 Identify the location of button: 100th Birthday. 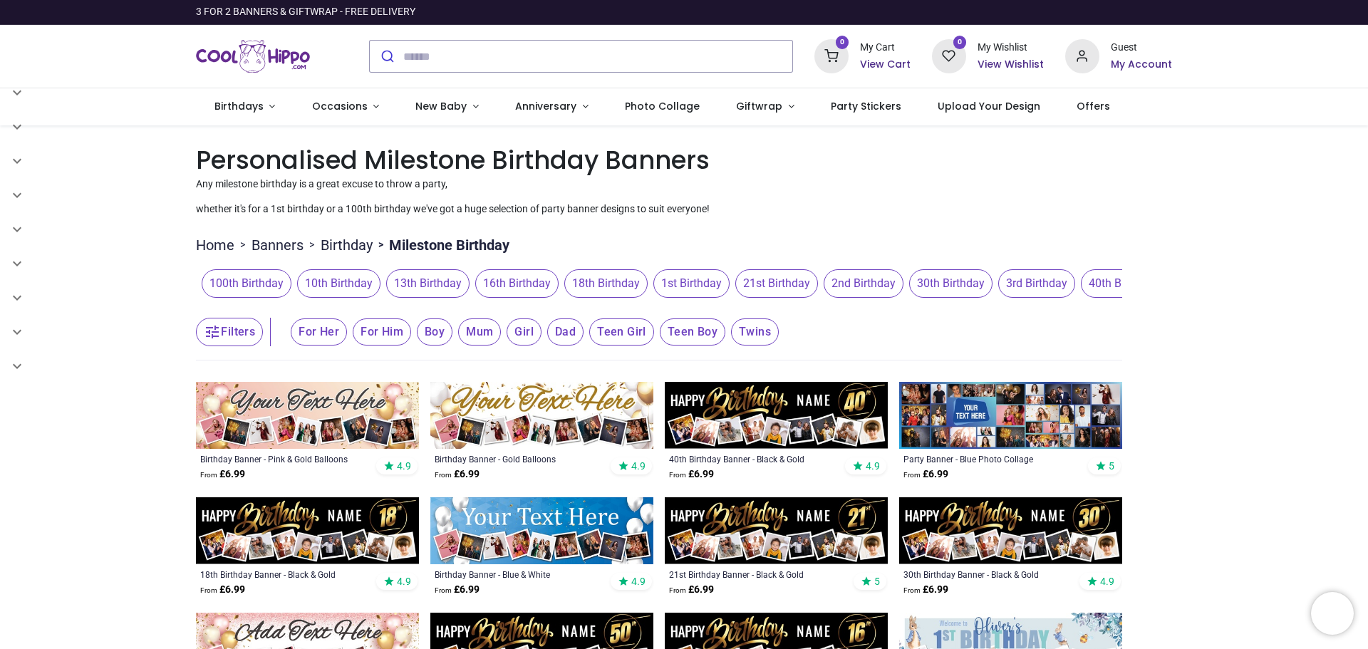
(244, 284).